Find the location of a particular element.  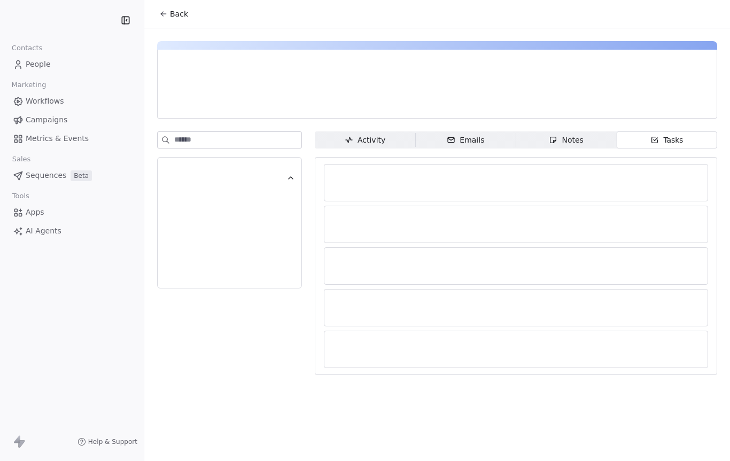

div: Activity is located at coordinates (365, 140).